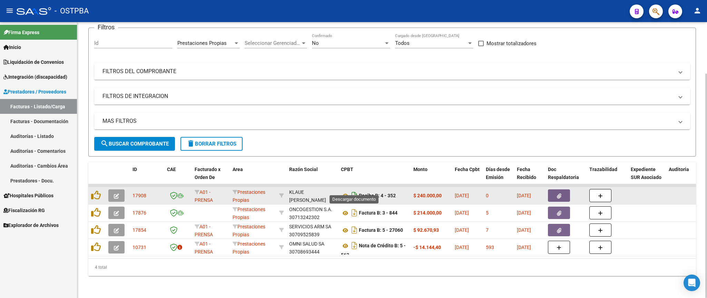  Describe the element at coordinates (178, 177) in the screenshot. I see `datatable-header-cell: CAE` at that location.